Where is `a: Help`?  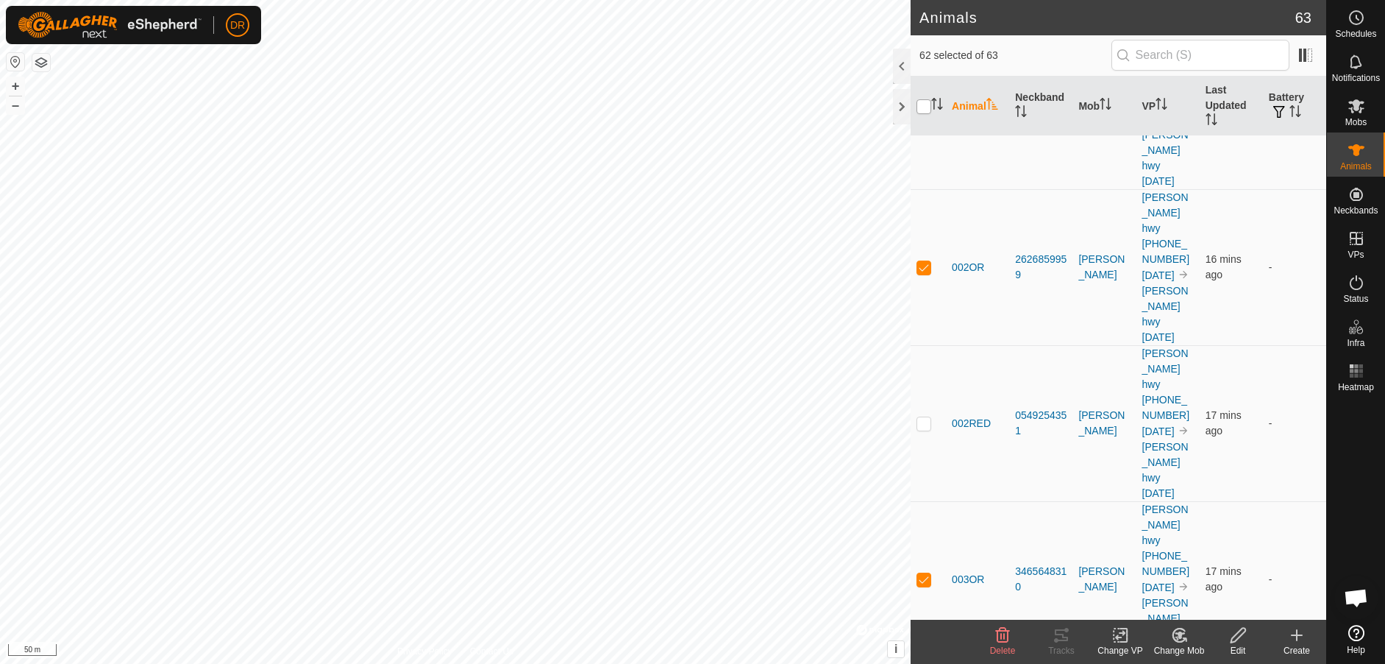 a: Help is located at coordinates (1356, 639).